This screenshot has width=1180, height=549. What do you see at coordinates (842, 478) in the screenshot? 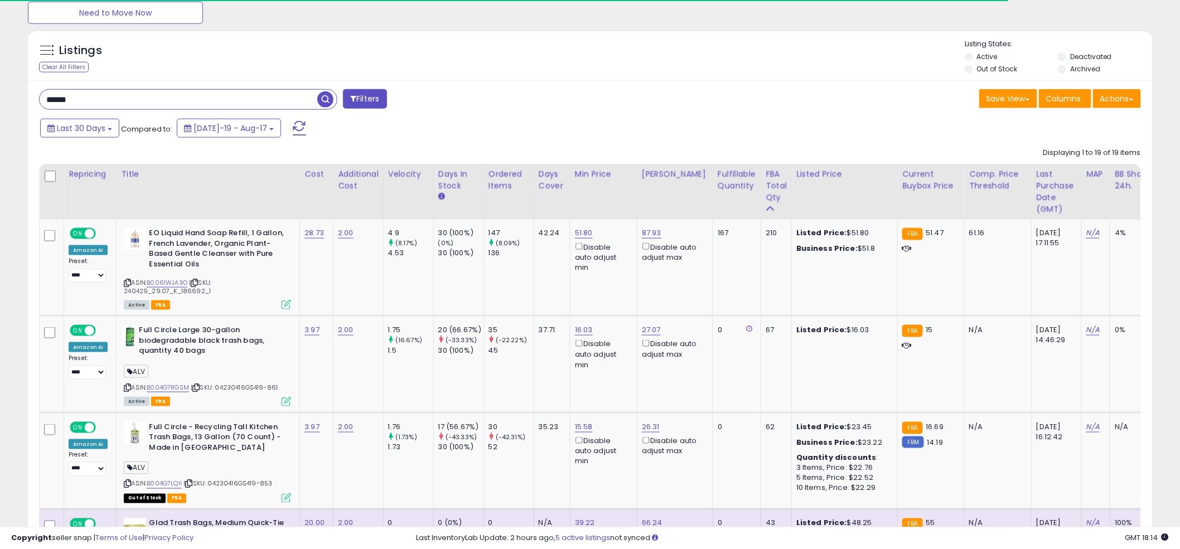
I see `div: 5 Items, Price: $22.52` at bounding box center [842, 478].